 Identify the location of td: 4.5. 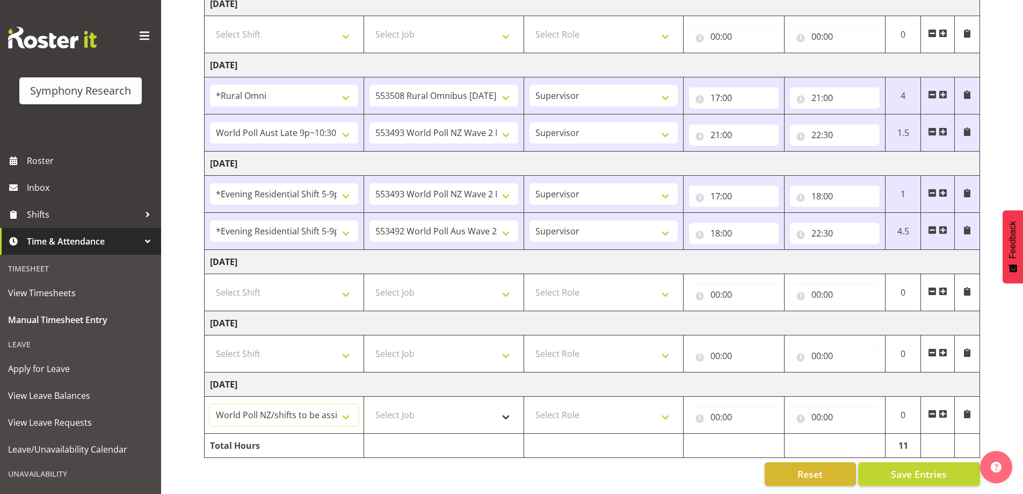
(903, 231).